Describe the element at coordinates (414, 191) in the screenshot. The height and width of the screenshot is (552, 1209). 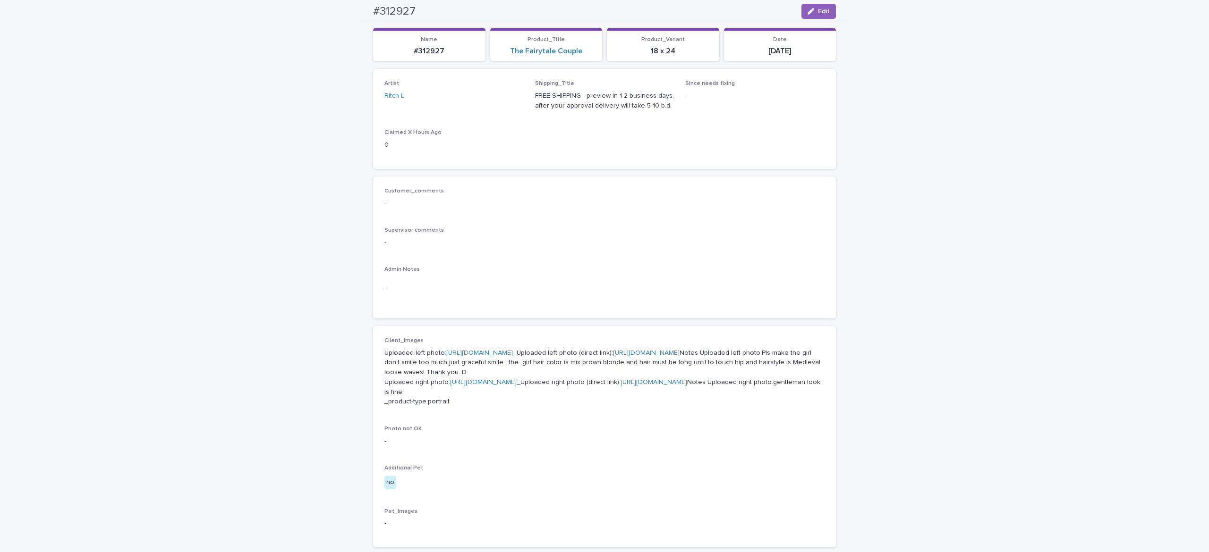
I see `span: Customer_comments` at that location.